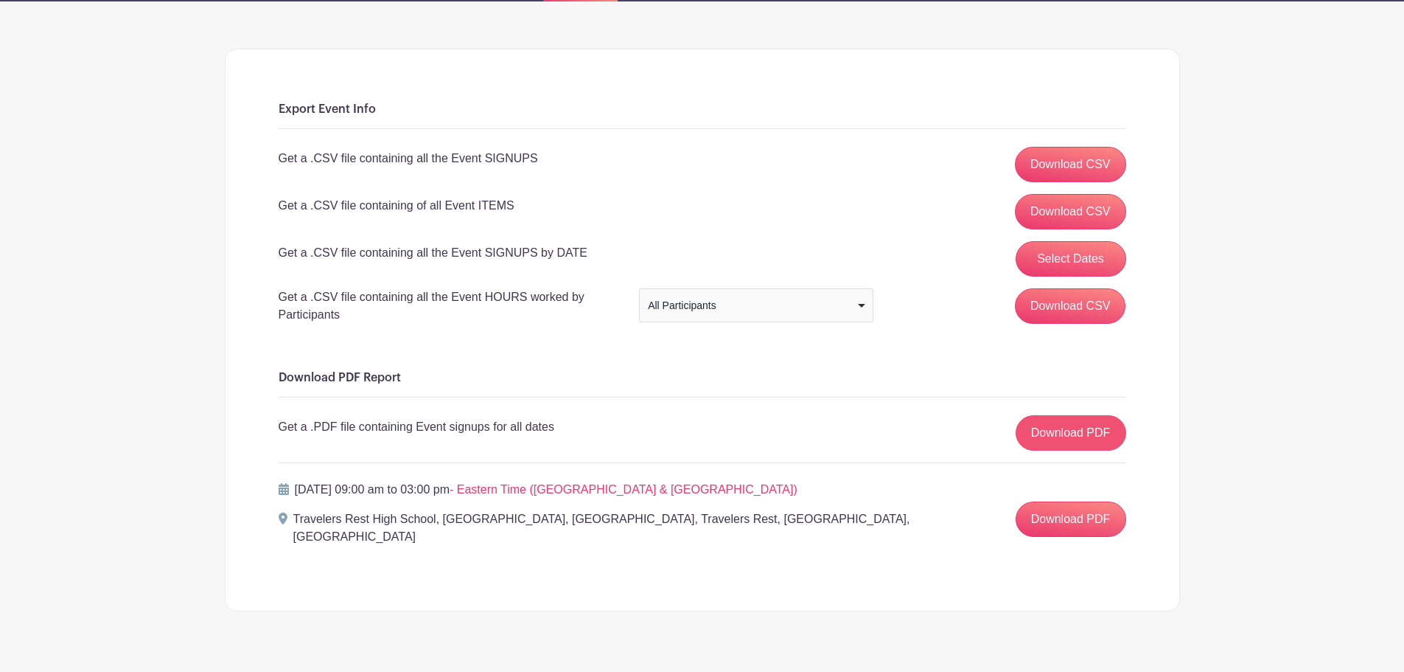  What do you see at coordinates (1070, 306) in the screenshot?
I see `input: Download CSV` at bounding box center [1070, 306].